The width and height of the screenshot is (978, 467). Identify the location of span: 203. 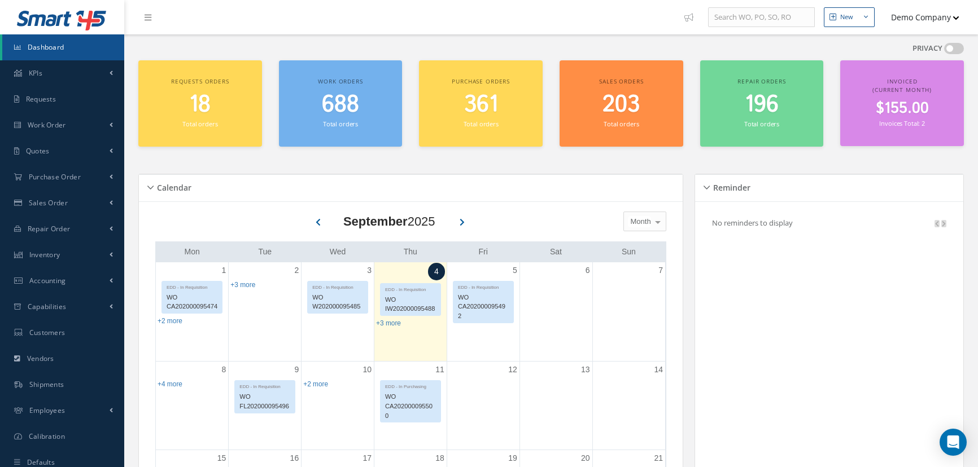
(621, 104).